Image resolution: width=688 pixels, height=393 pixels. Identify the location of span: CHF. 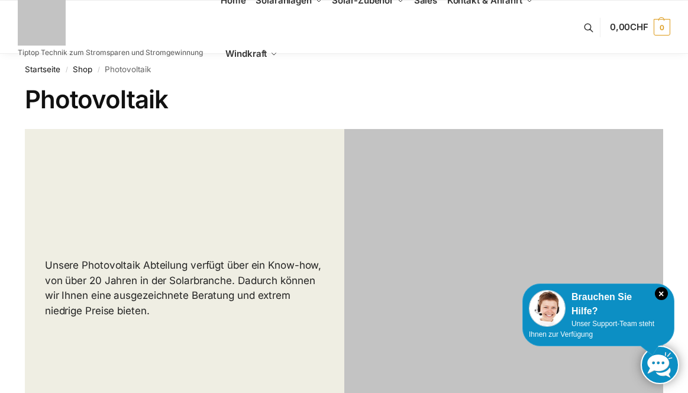
(639, 27).